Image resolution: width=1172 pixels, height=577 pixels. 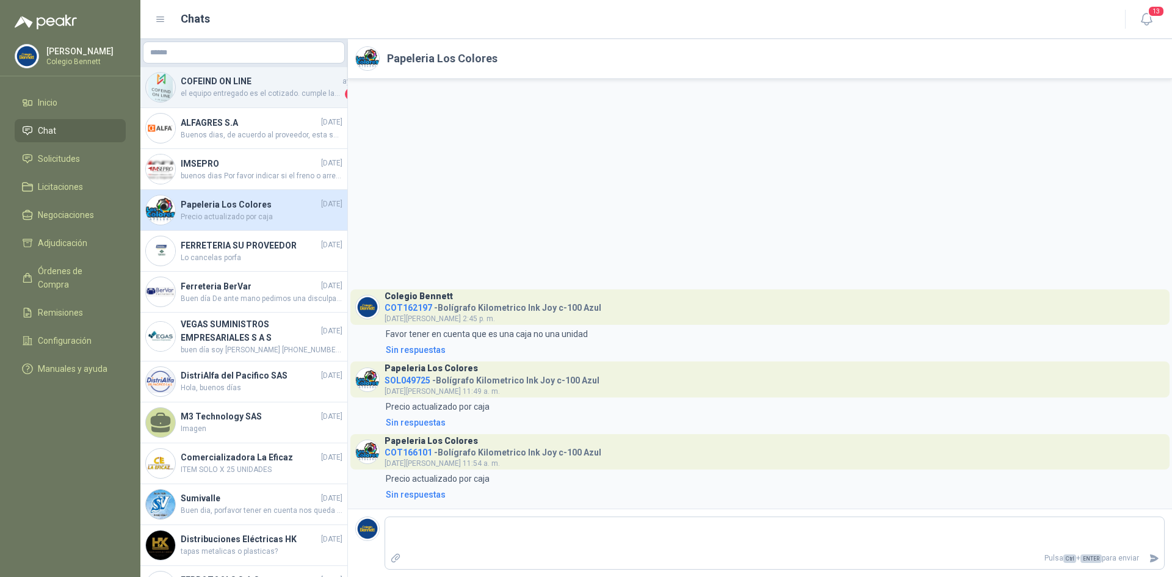 What do you see at coordinates (48, 103) in the screenshot?
I see `span: Inicio` at bounding box center [48, 103].